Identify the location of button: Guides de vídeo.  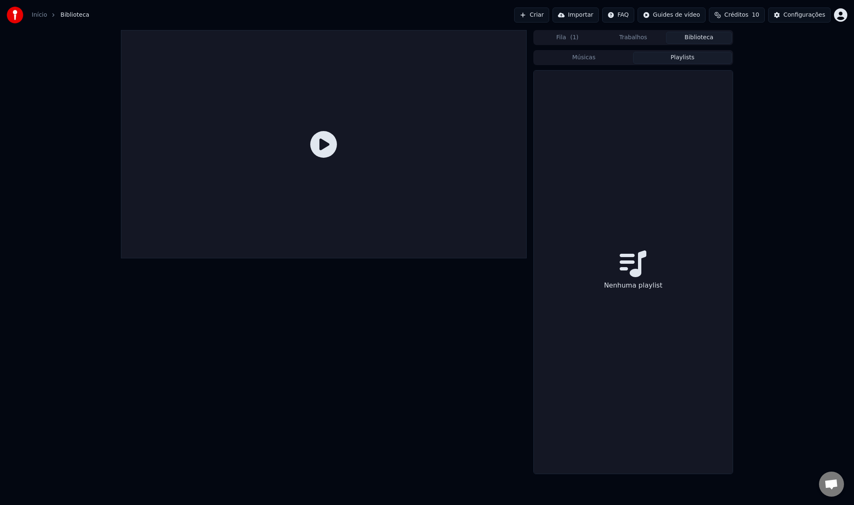
(671, 15).